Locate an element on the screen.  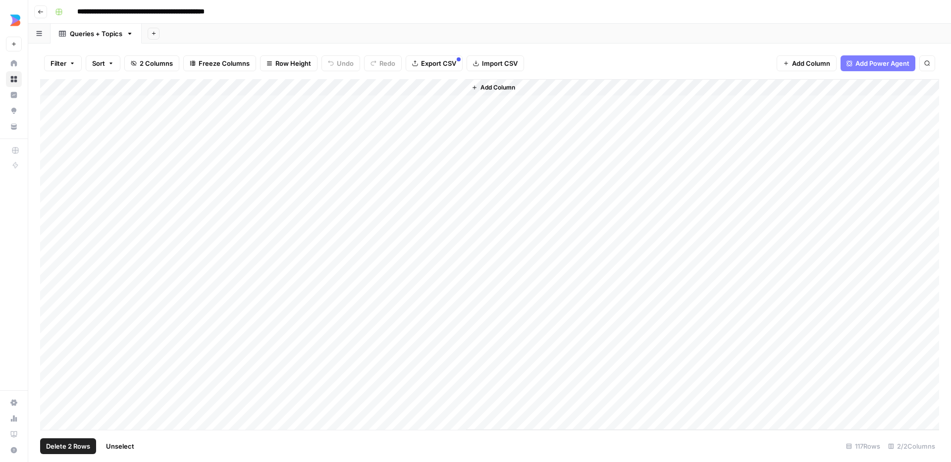
button: Delete 2 Rows is located at coordinates (68, 447).